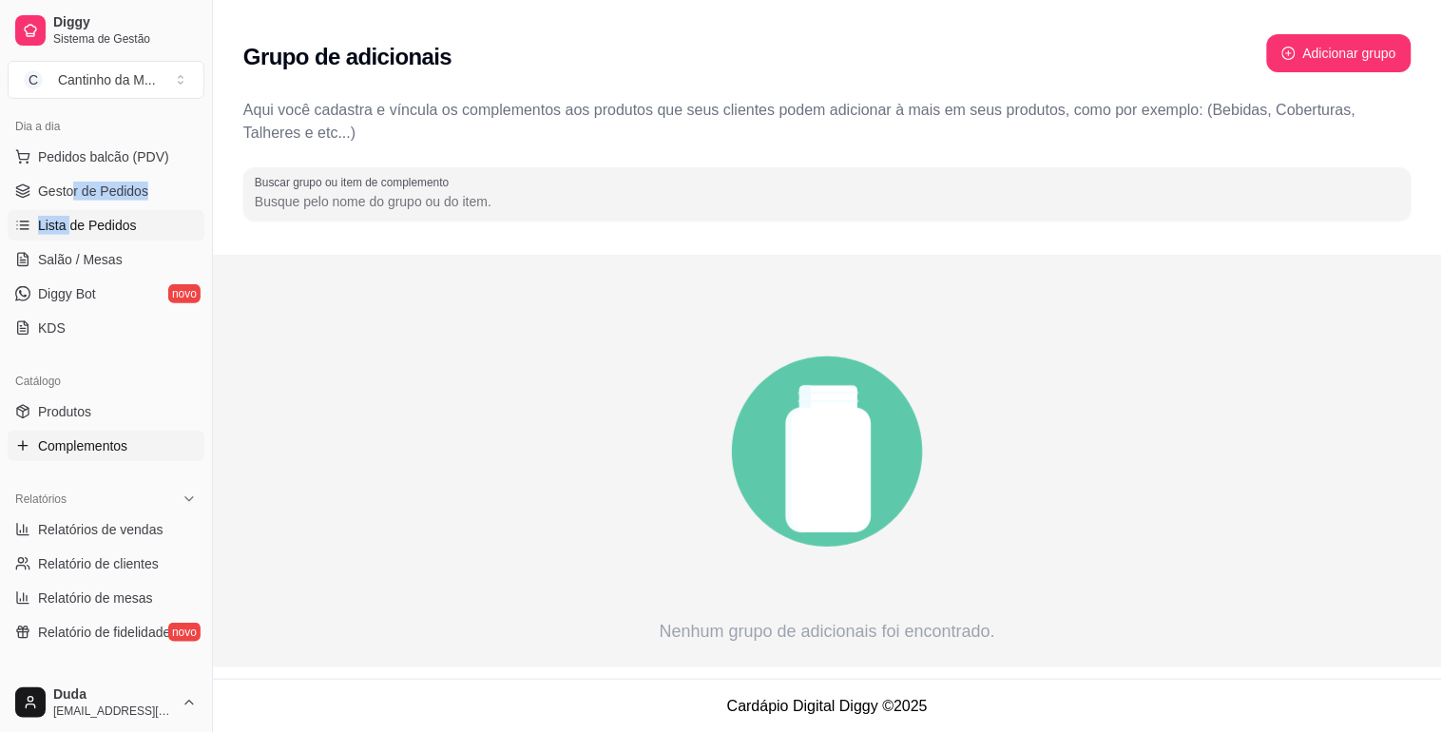 This screenshot has width=1442, height=733. I want to click on div: Gerenciar, so click(105, 685).